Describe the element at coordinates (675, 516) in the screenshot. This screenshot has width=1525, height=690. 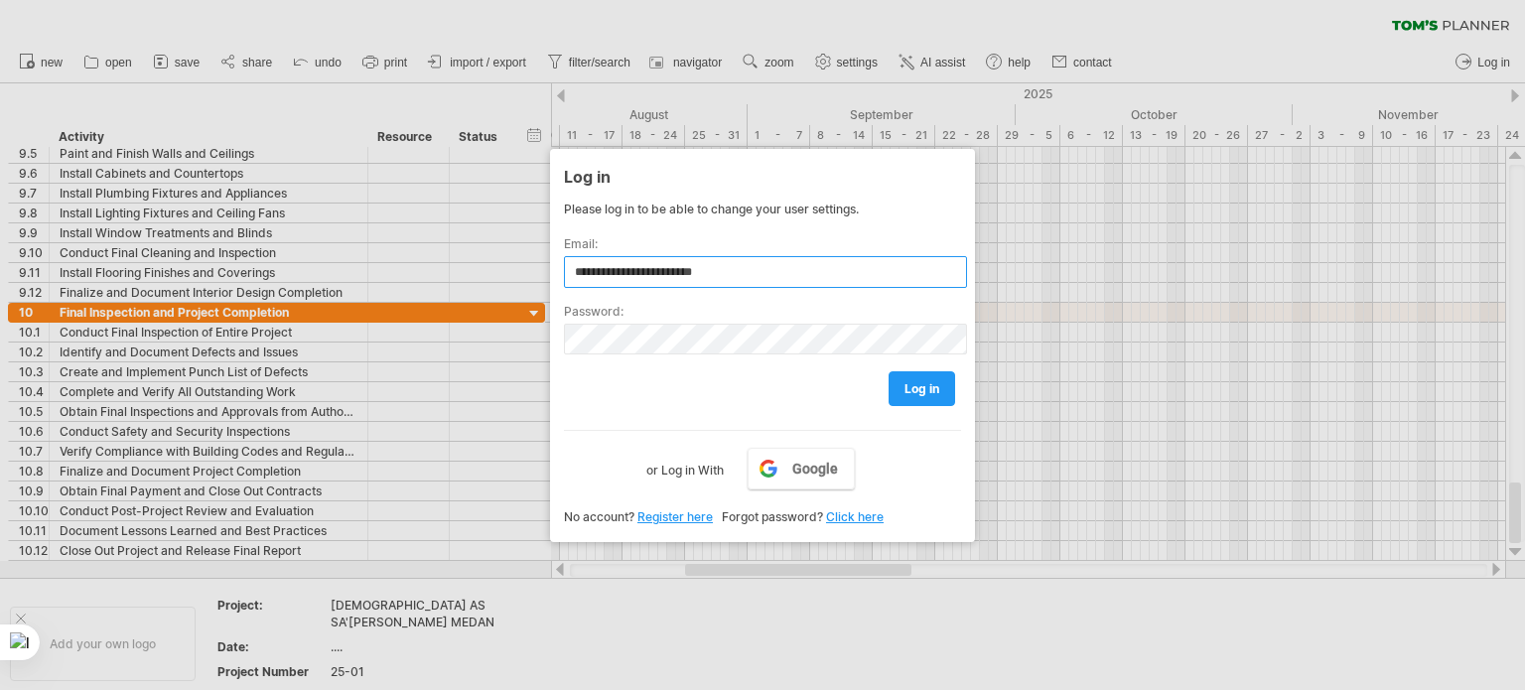
I see `a: Register here` at that location.